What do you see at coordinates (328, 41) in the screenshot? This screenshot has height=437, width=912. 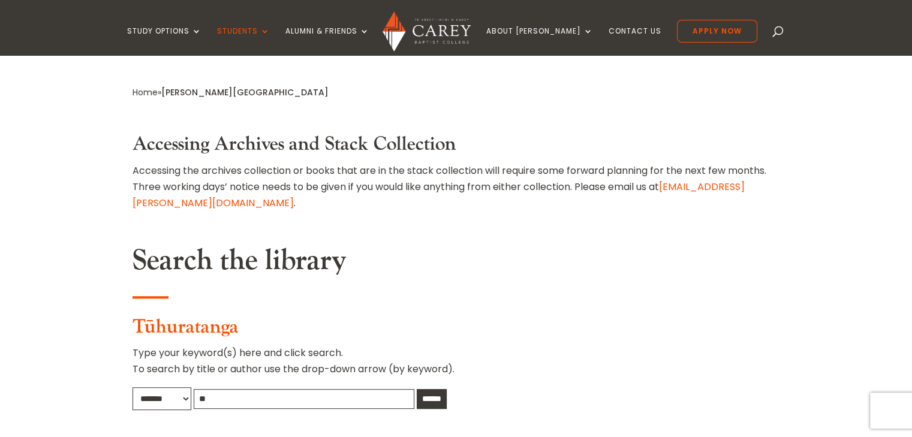 I see `a: Alumni & Friends` at bounding box center [328, 41].